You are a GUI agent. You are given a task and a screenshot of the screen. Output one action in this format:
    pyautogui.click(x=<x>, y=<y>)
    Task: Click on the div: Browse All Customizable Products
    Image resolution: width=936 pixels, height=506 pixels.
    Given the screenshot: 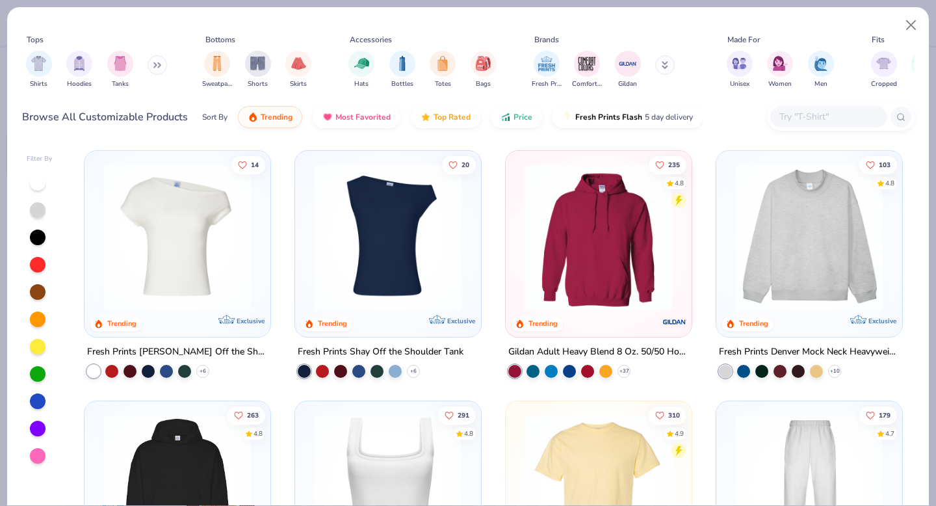 What is the action you would take?
    pyautogui.click(x=105, y=117)
    